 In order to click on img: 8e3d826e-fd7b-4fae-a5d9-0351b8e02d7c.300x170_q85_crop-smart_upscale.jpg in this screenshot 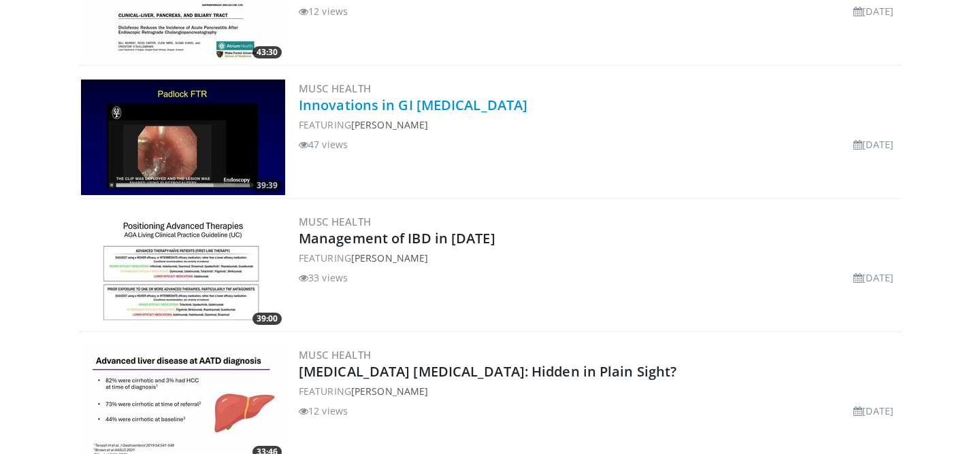, I will do `click(183, 137)`.